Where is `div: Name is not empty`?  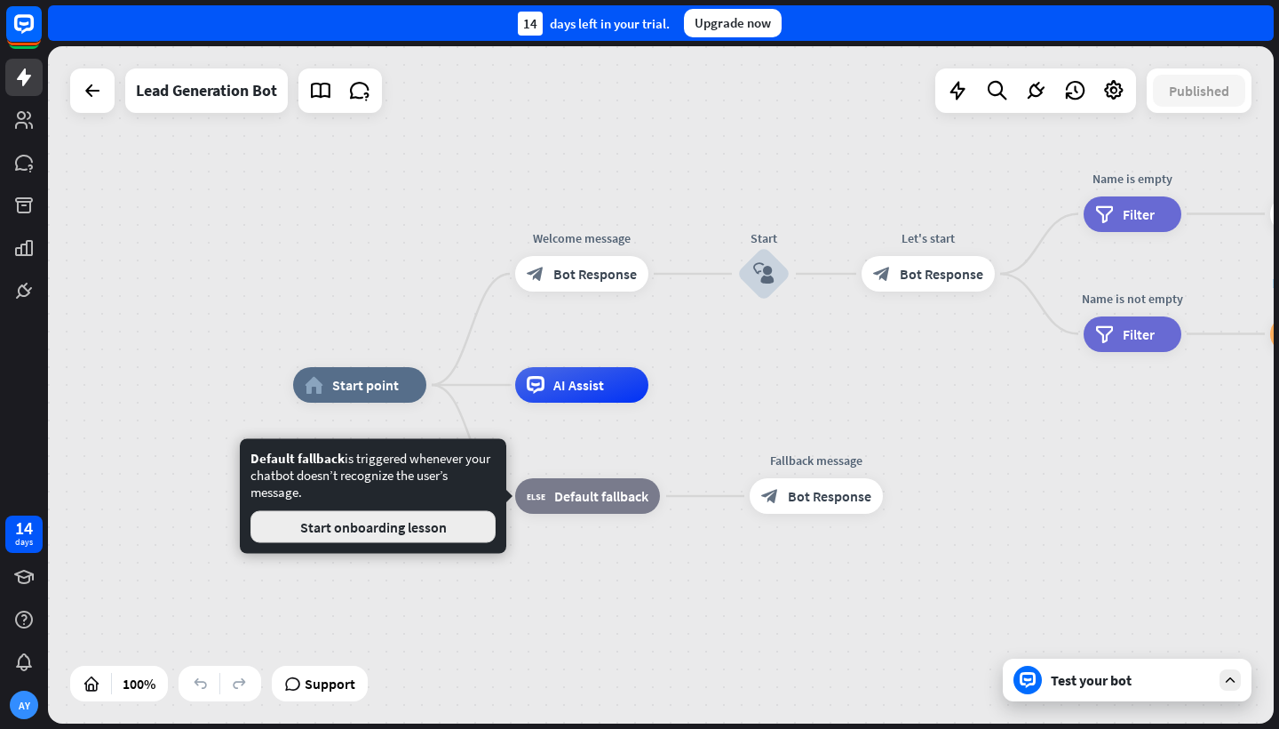
div: Name is not empty is located at coordinates (1133, 299).